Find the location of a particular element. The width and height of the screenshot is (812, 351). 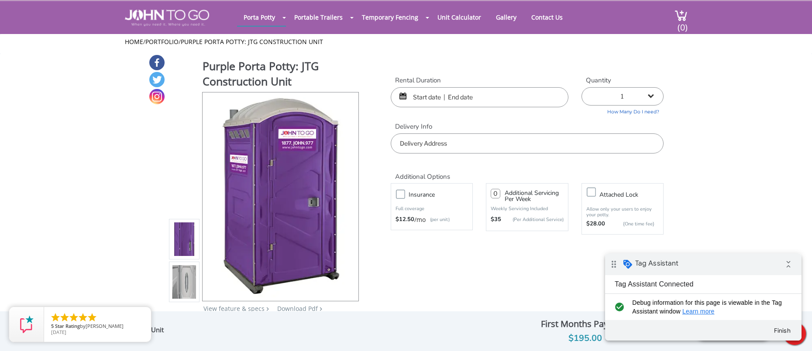

label: Quantity is located at coordinates (623, 80).